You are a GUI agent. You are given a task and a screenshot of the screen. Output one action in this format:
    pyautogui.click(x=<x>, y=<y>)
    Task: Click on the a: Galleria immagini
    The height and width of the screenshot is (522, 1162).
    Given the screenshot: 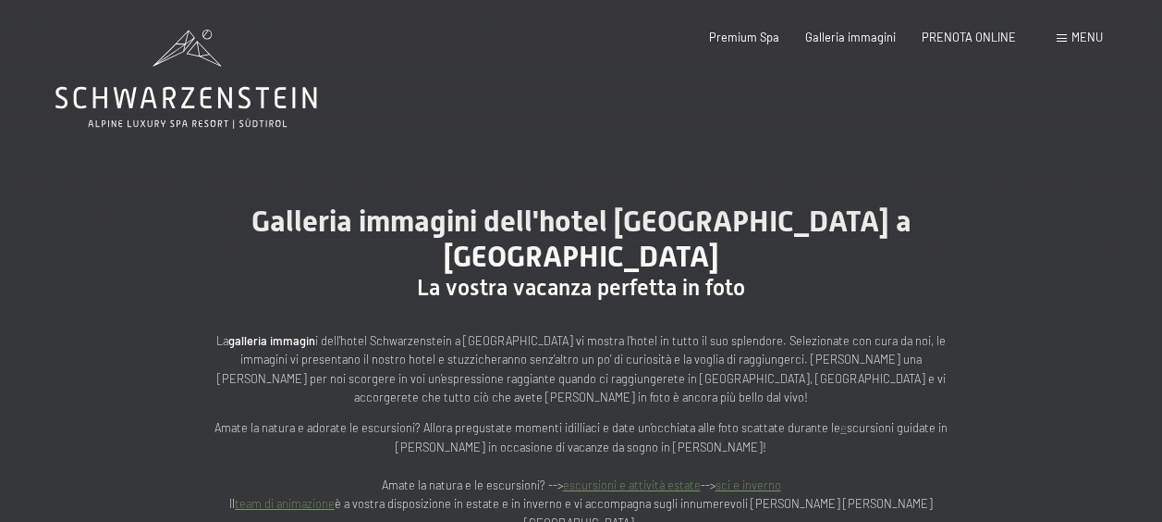 What is the action you would take?
    pyautogui.click(x=851, y=37)
    